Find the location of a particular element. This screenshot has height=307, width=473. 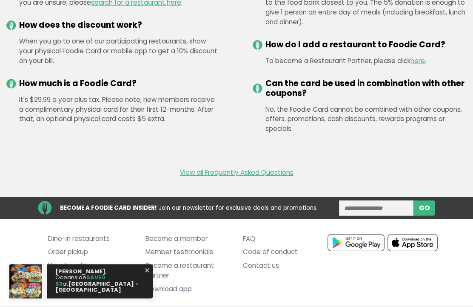

a: Member testimonials is located at coordinates (188, 252).